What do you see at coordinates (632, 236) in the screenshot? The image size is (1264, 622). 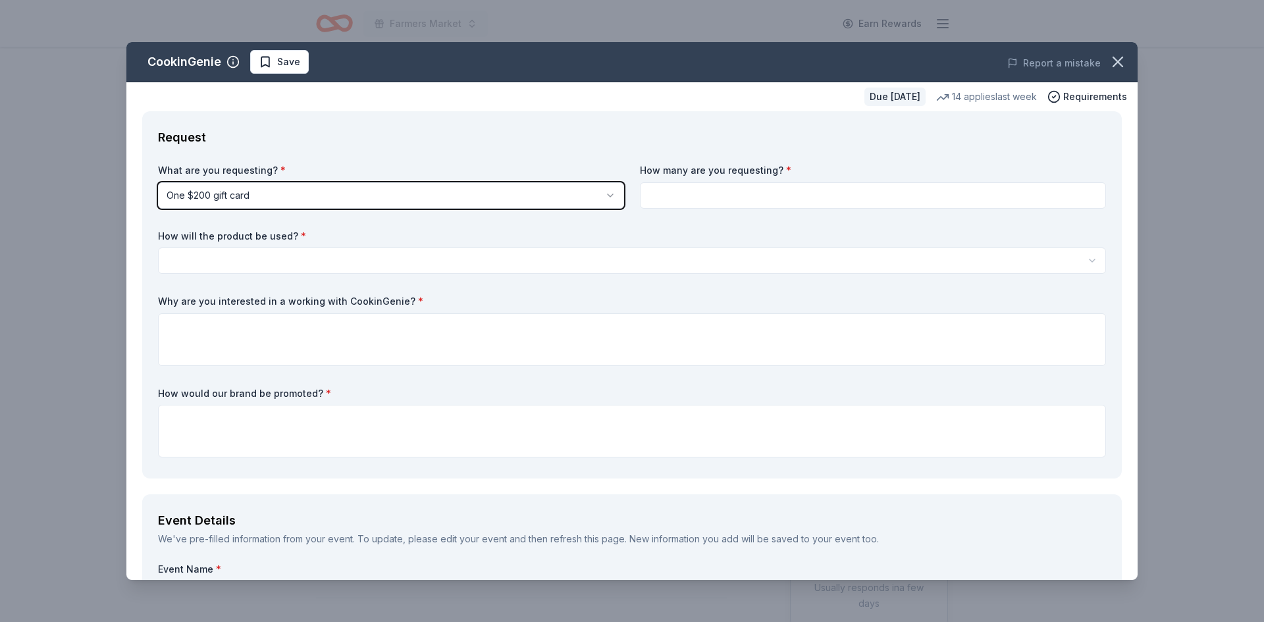 I see `label: How will the product be used?` at bounding box center [632, 236].